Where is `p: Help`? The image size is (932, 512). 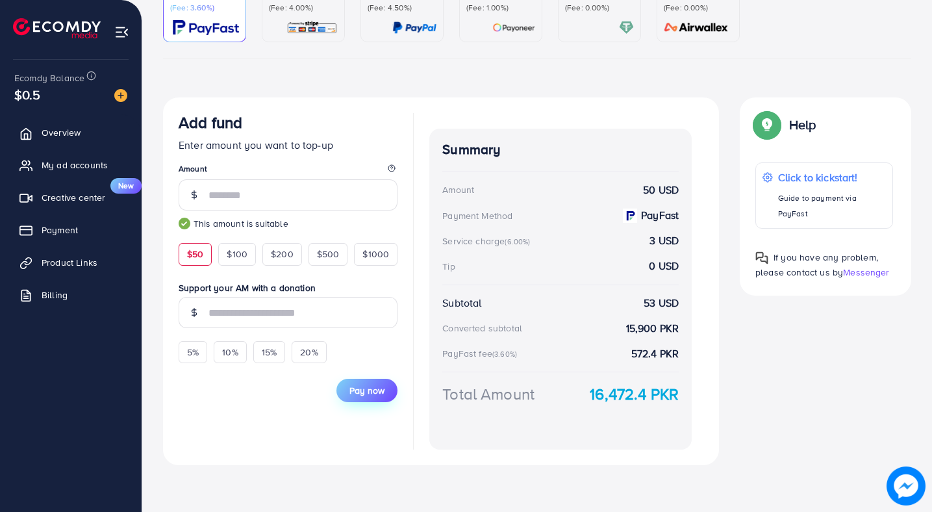
p: Help is located at coordinates (803, 125).